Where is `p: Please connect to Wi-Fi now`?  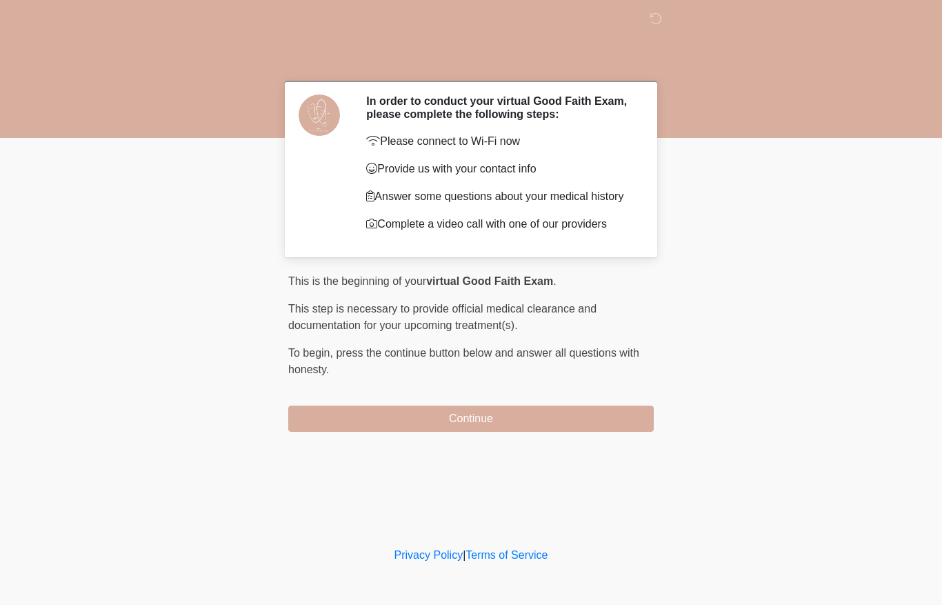
p: Please connect to Wi-Fi now is located at coordinates (499, 141).